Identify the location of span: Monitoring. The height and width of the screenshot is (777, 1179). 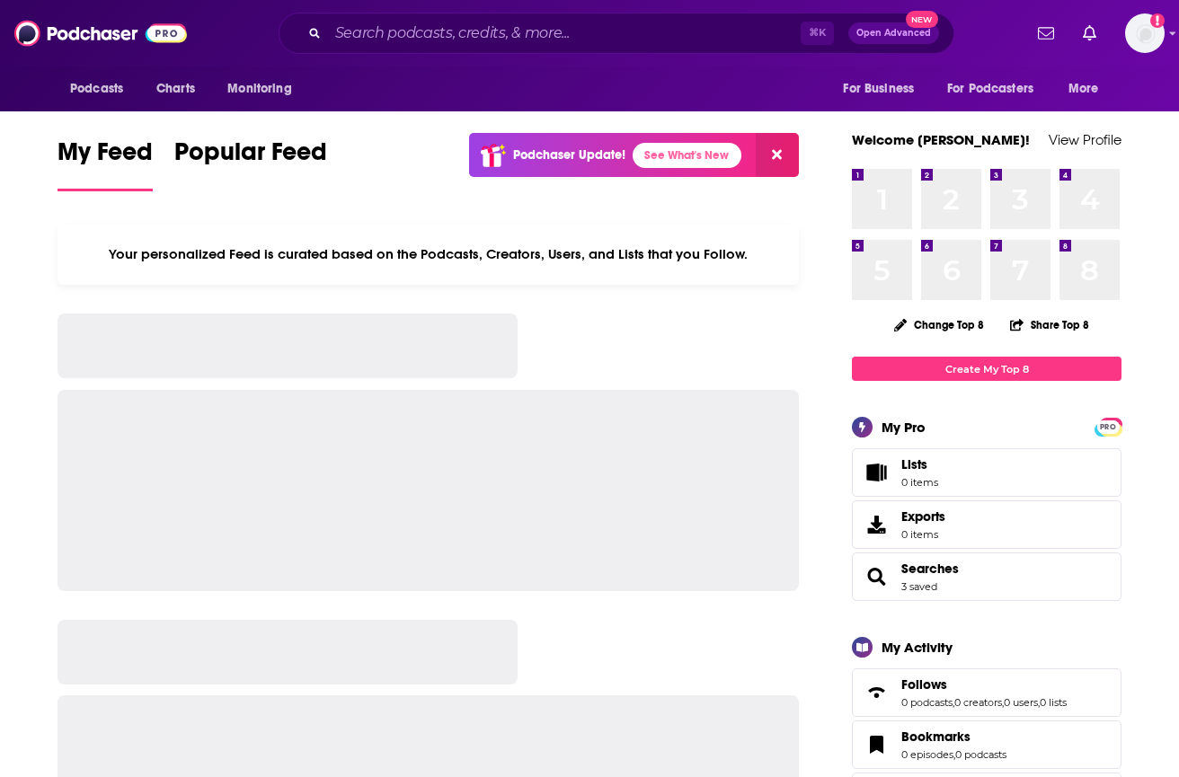
(259, 89).